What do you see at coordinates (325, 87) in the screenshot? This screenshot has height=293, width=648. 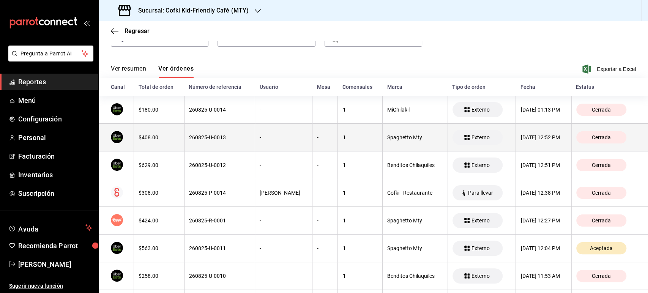 I see `div: Mesa` at bounding box center [325, 87].